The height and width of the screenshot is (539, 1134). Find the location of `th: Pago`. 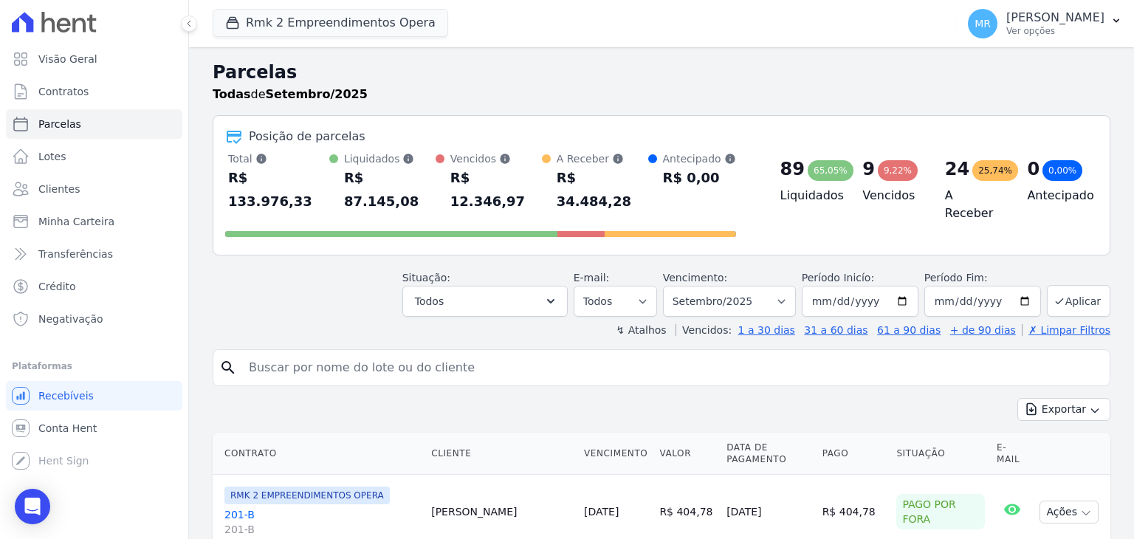

th: Pago is located at coordinates (854, 453).